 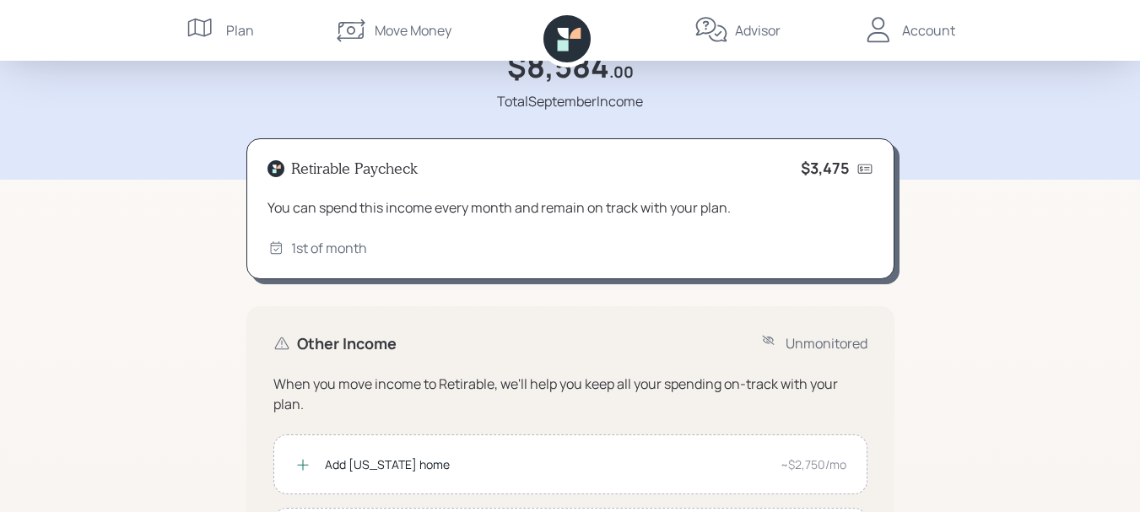 What do you see at coordinates (354, 169) in the screenshot?
I see `h4: Retirable Paycheck` at bounding box center [354, 169].